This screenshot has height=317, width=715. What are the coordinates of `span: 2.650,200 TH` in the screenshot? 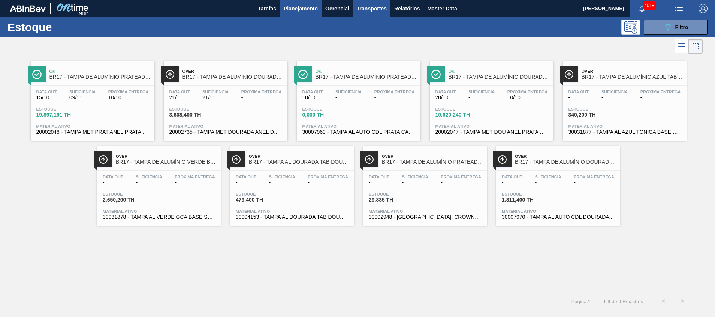 It's located at (129, 200).